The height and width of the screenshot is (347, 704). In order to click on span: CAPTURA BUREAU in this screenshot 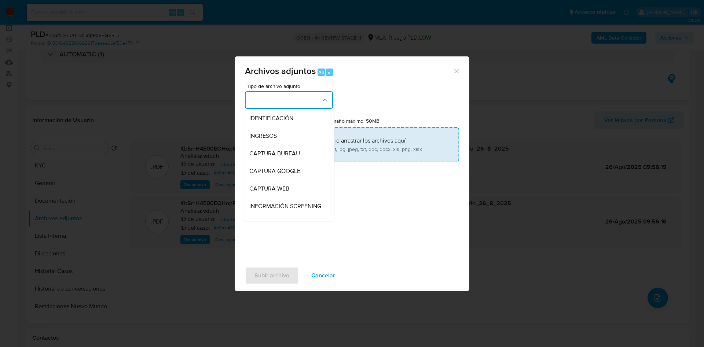, I will do `click(275, 154)`.